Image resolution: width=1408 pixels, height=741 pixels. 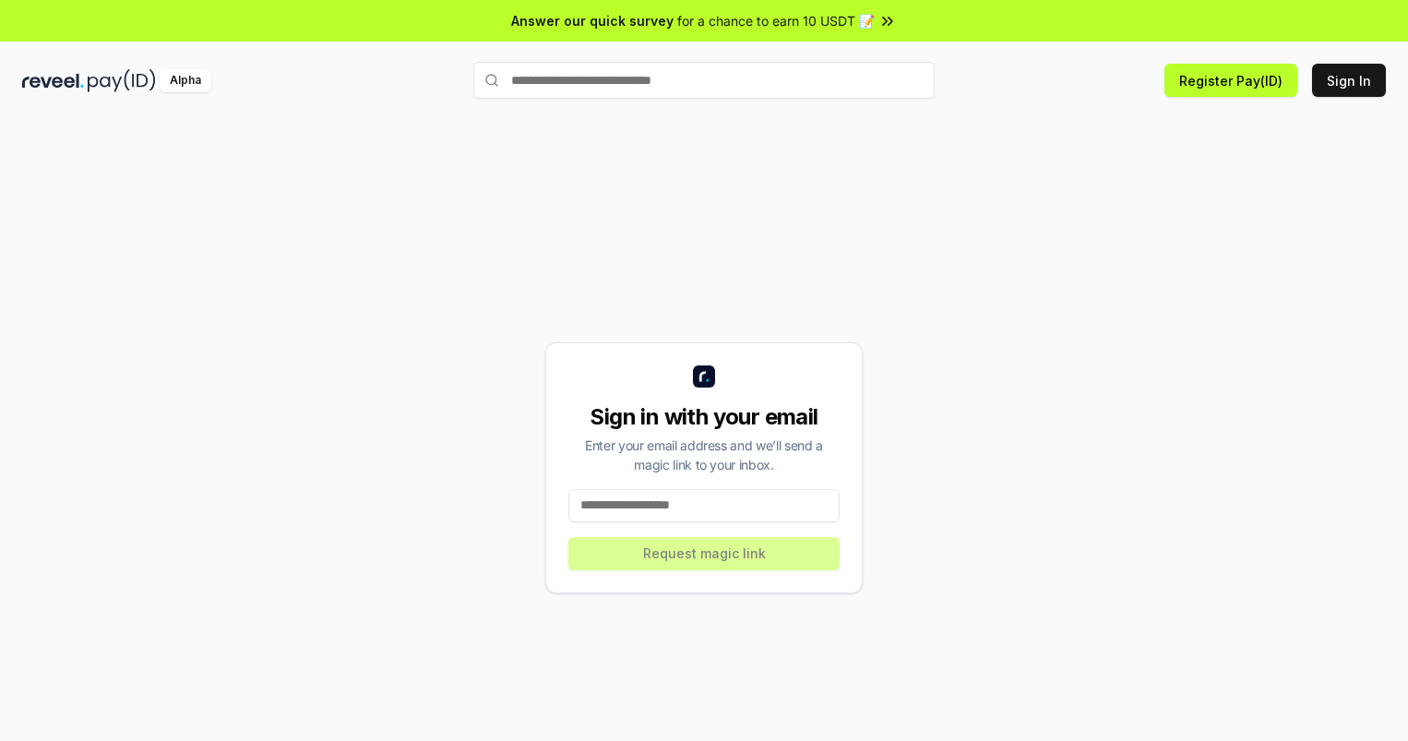 What do you see at coordinates (704, 417) in the screenshot?
I see `div: Sign in with your email` at bounding box center [704, 417].